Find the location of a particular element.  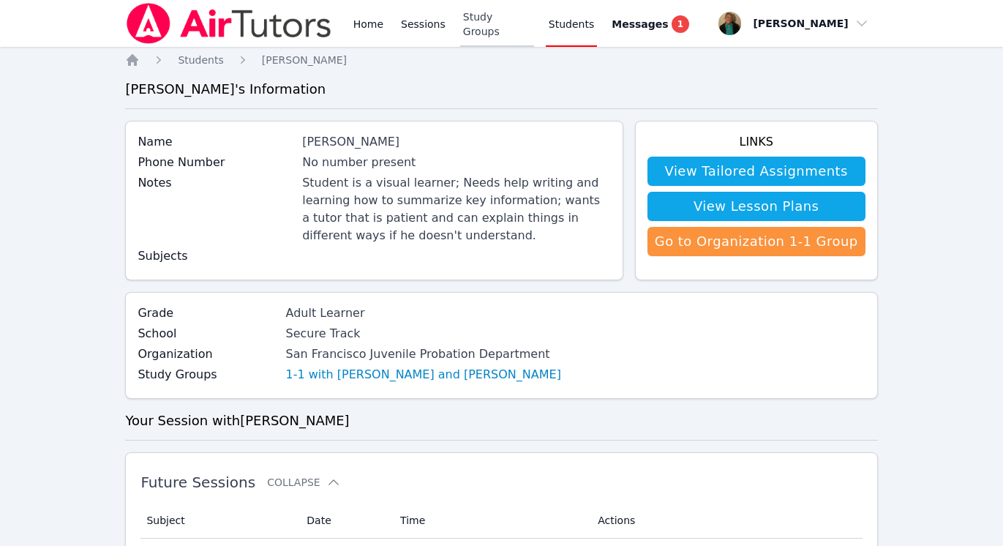

label: Notes is located at coordinates (215, 183).